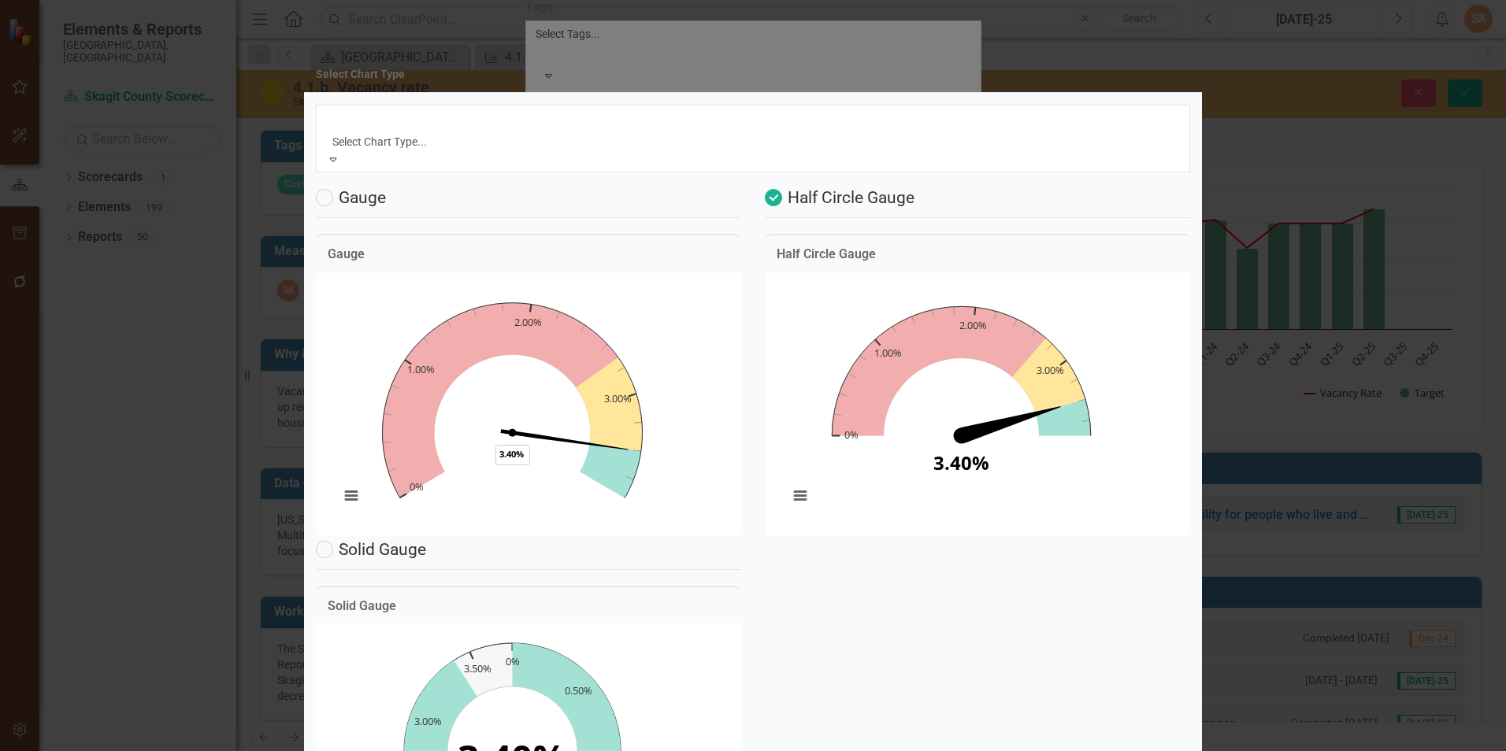 The image size is (1506, 751). I want to click on label: Gauge, so click(351, 198).